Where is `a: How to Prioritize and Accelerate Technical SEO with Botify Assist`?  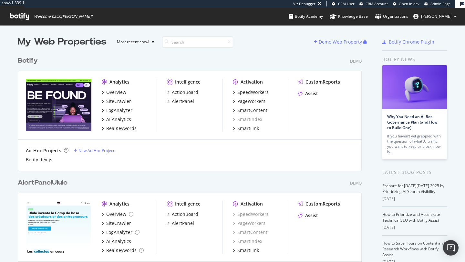 a: How to Prioritize and Accelerate Technical SEO with Botify Assist is located at coordinates (411, 217).